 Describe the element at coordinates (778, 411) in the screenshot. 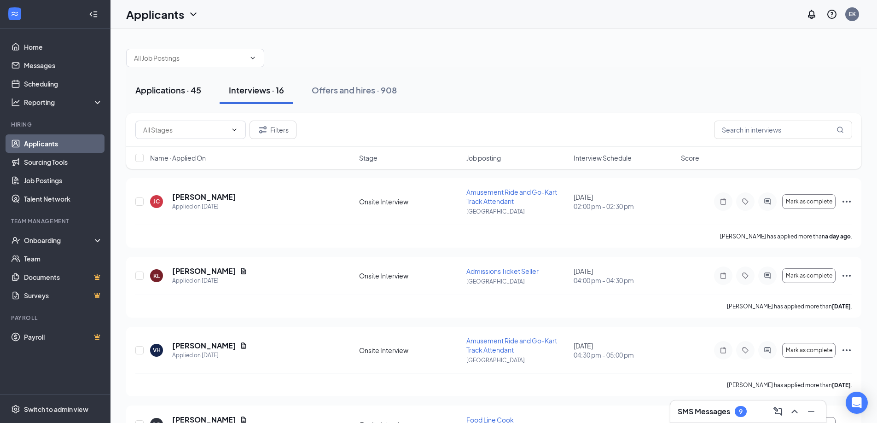

I see `button: ComposeMessage` at that location.